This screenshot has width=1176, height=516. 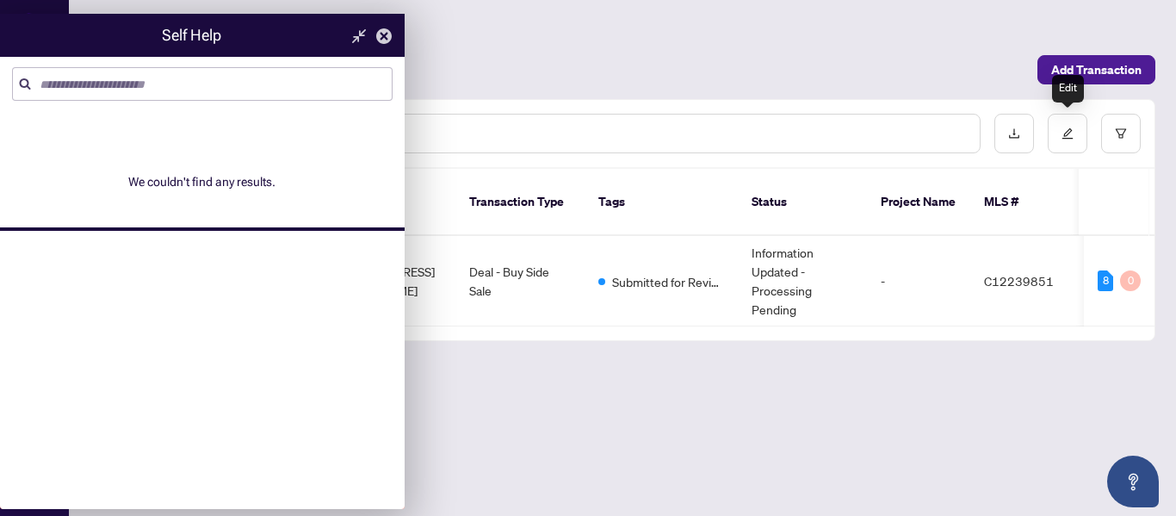 I want to click on th: Tags, so click(x=661, y=202).